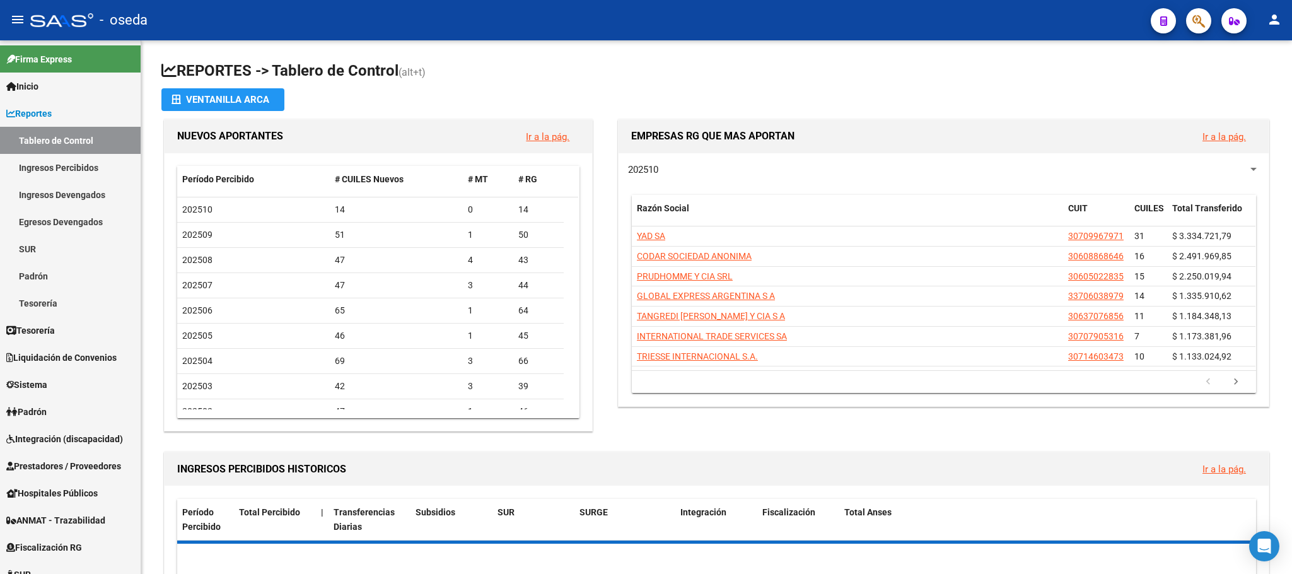  I want to click on datatable-header-cell: SUR, so click(534, 520).